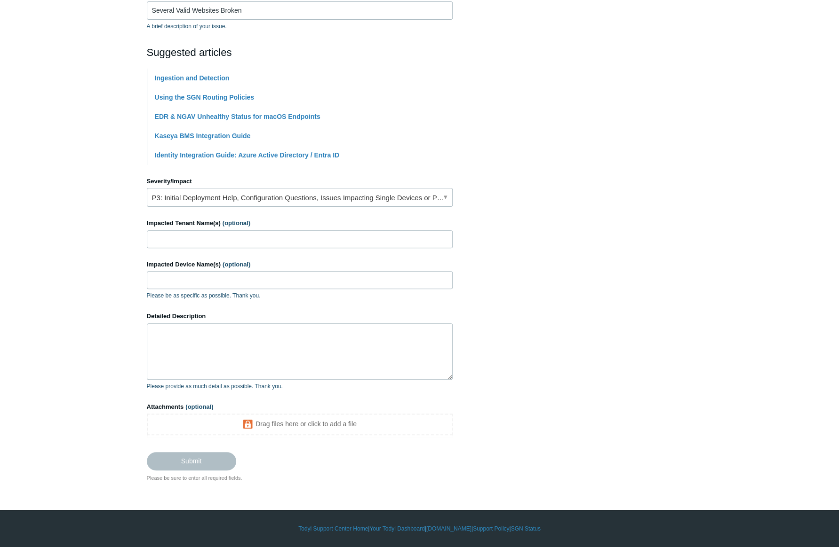 The height and width of the screenshot is (547, 839). What do you see at coordinates (191, 461) in the screenshot?
I see `input: Submit` at bounding box center [191, 461].